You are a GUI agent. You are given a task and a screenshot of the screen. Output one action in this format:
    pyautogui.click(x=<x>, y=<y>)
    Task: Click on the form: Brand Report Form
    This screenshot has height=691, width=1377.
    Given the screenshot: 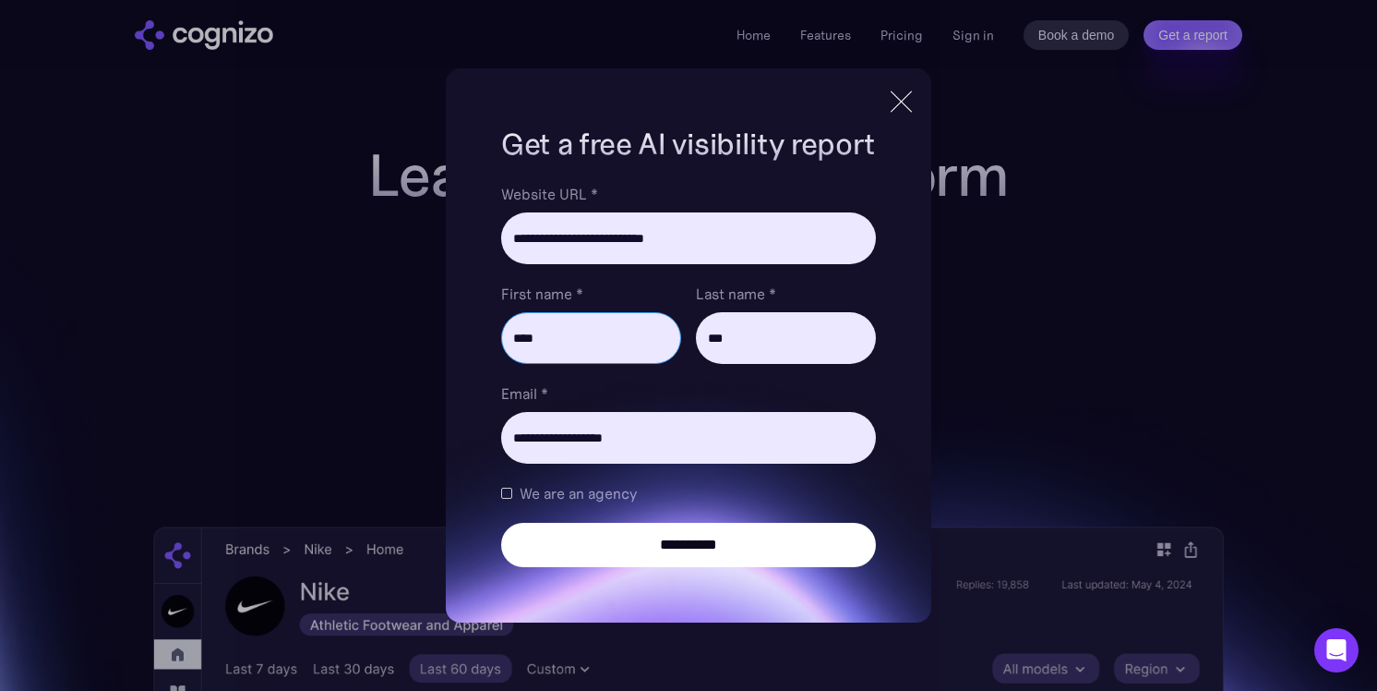 What is the action you would take?
    pyautogui.click(x=689, y=375)
    